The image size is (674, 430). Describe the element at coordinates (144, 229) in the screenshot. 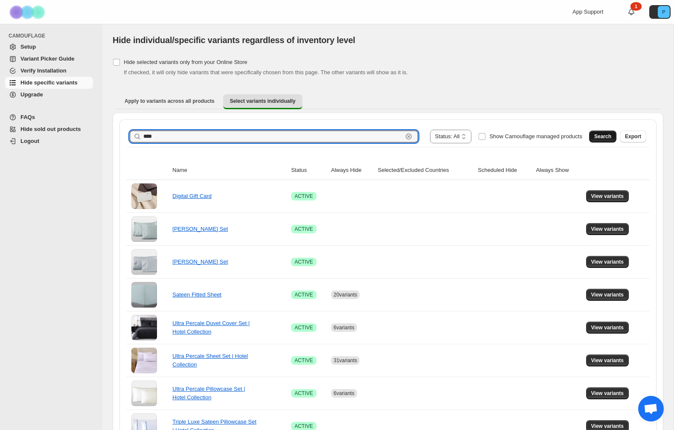

I see `img: Yalda Pillowcase Set` at that location.